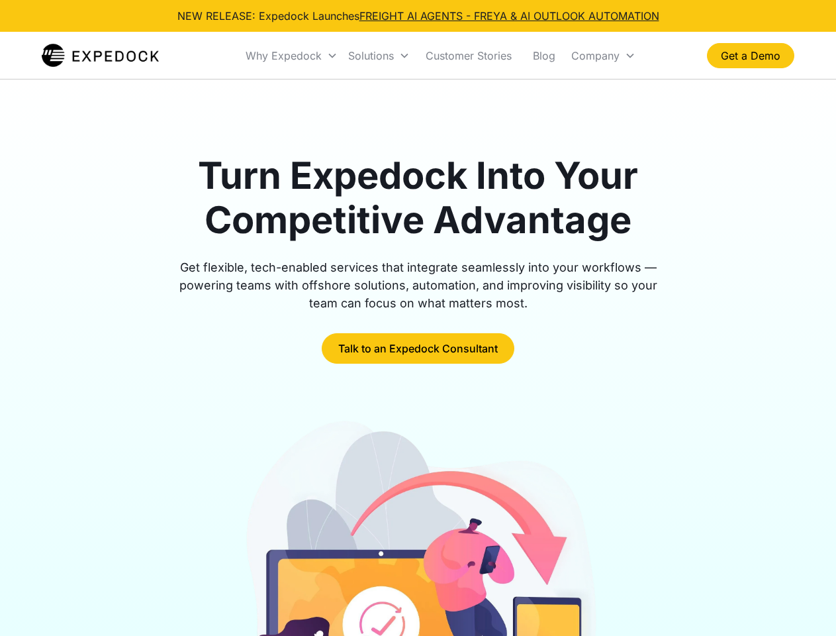 This screenshot has height=636, width=836. Describe the element at coordinates (100, 56) in the screenshot. I see `img: Expedock Logo` at that location.